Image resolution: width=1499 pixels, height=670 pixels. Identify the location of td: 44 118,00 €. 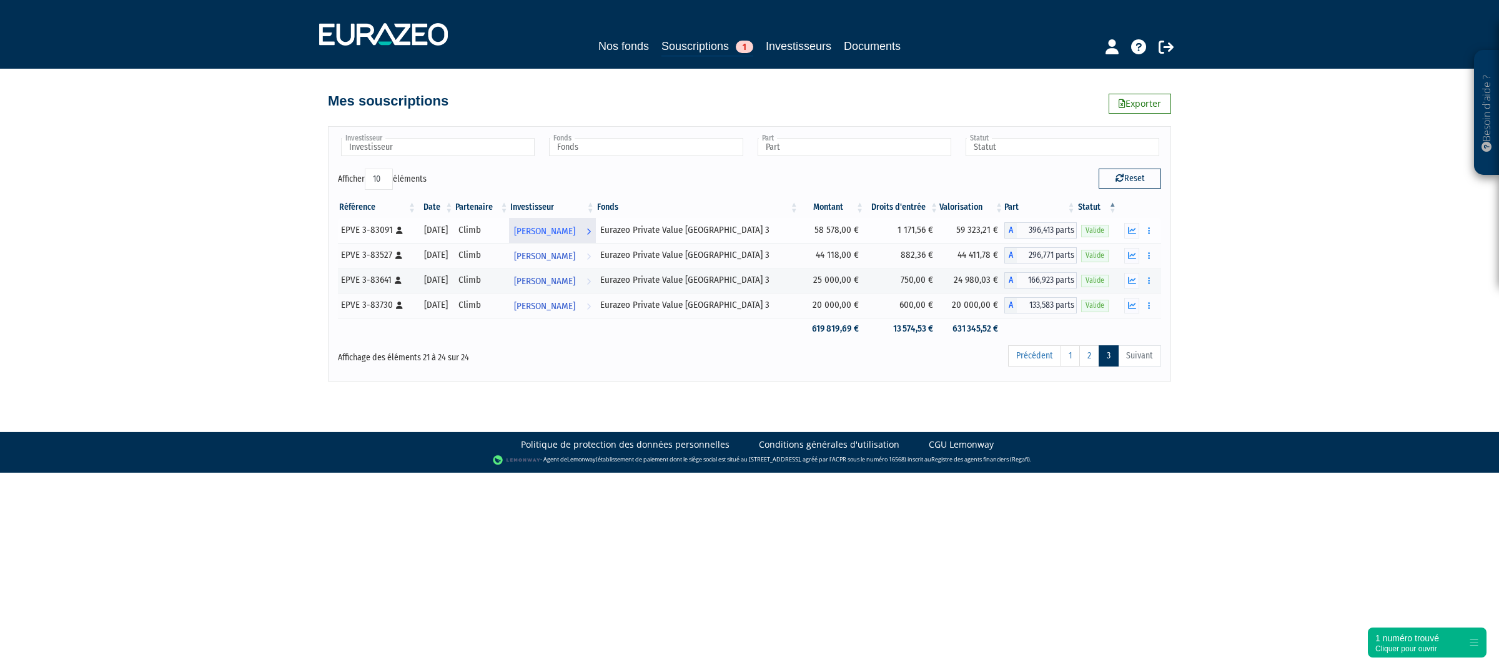
(832, 256).